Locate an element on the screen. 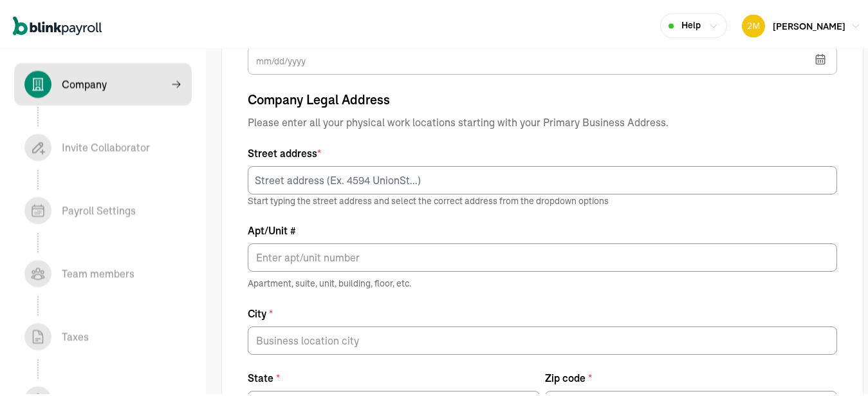 This screenshot has width=868, height=396. span: Help is located at coordinates (691, 23).